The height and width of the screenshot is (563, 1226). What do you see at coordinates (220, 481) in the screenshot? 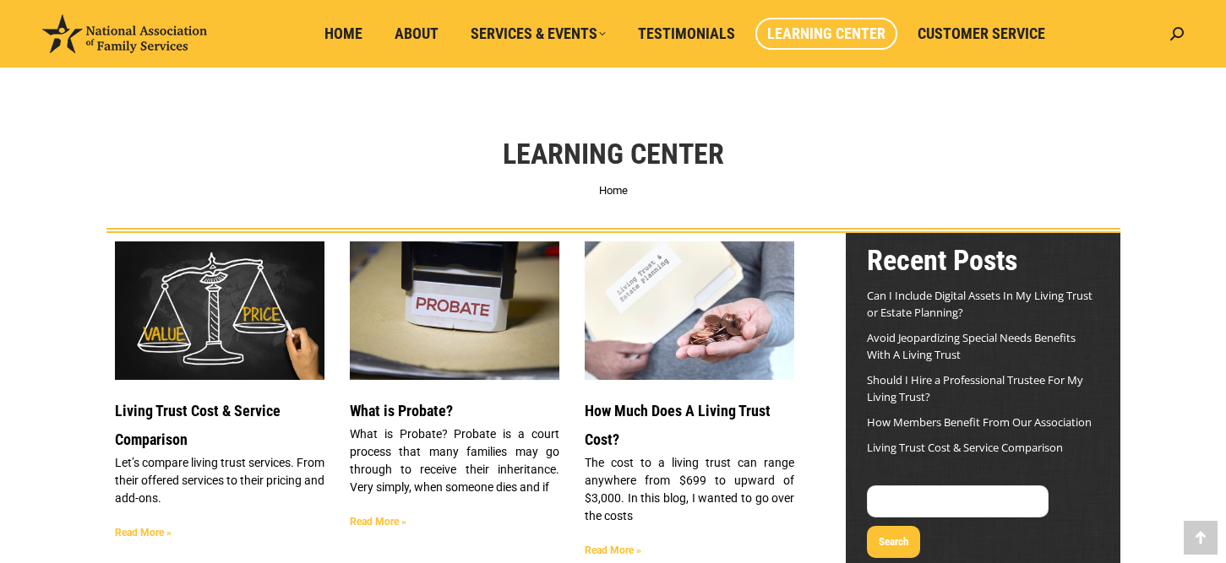
I see `p: Let’s compare living trust services. From their offered services to their pricing and add-ons.` at bounding box center [220, 481].